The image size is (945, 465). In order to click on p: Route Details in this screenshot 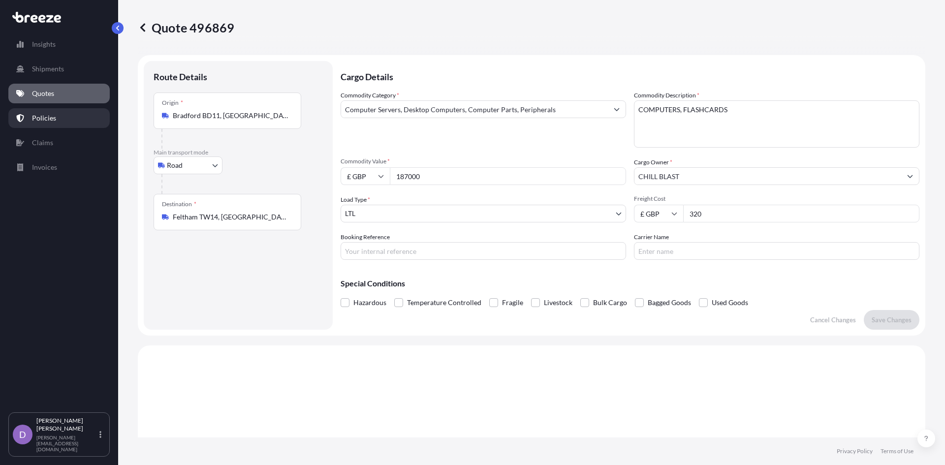, I will do `click(180, 77)`.